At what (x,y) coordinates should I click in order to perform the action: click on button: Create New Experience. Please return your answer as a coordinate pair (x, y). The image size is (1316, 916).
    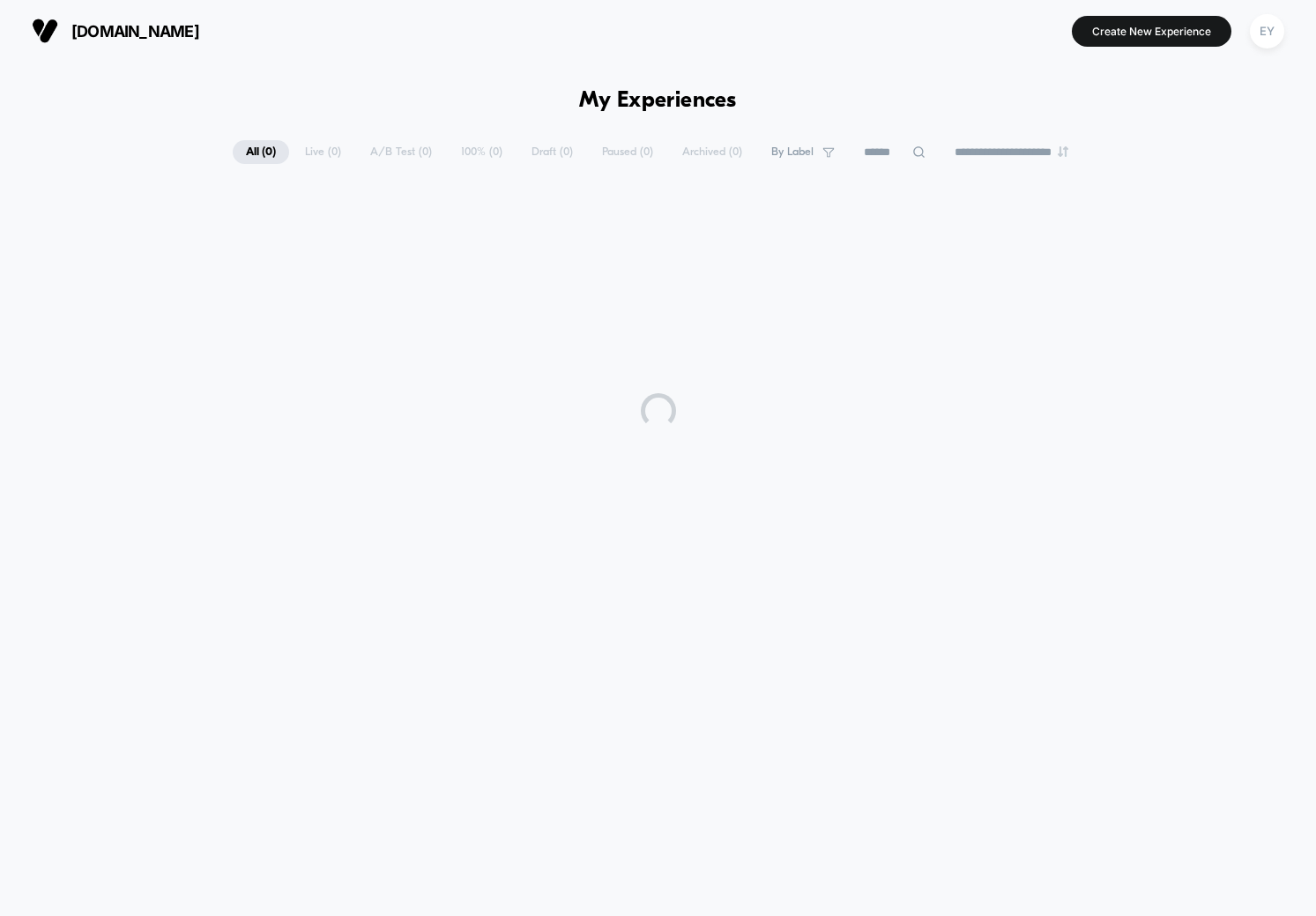
    Looking at the image, I should click on (1152, 31).